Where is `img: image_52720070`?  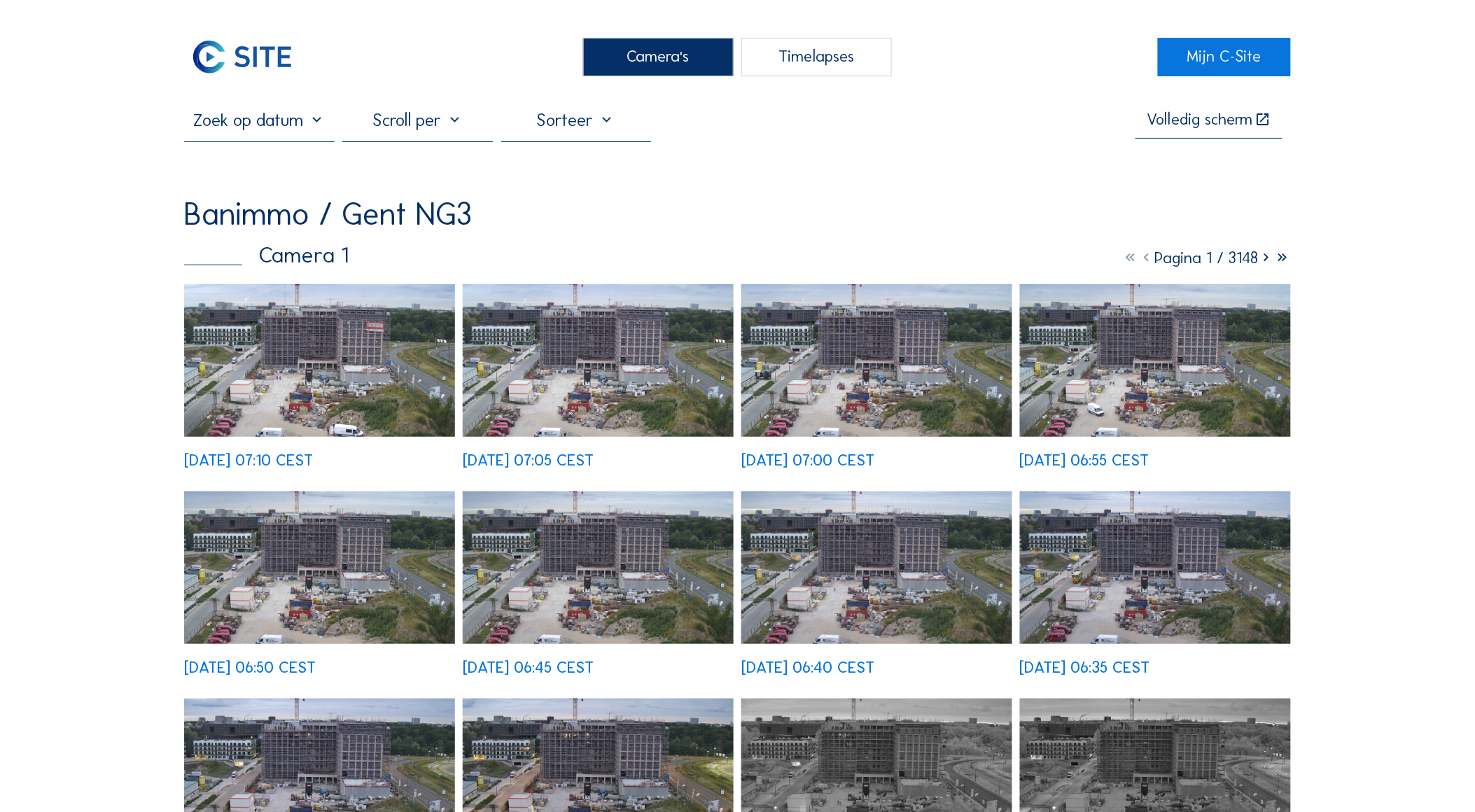
img: image_52720070 is located at coordinates (320, 568).